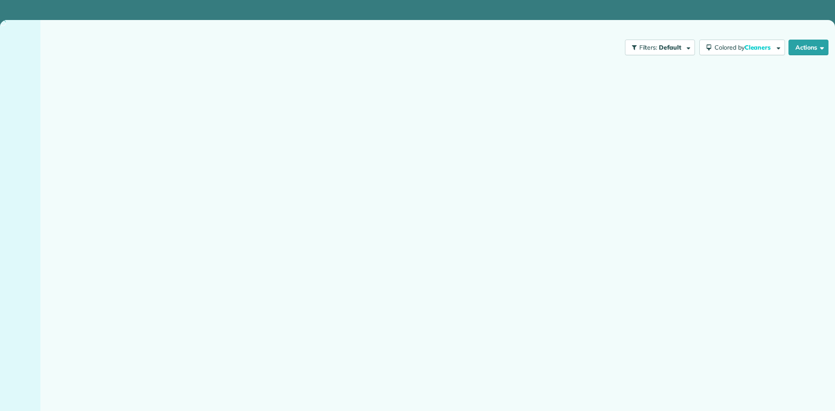 The image size is (835, 411). What do you see at coordinates (744, 47) in the screenshot?
I see `span: Colored by` at bounding box center [744, 47].